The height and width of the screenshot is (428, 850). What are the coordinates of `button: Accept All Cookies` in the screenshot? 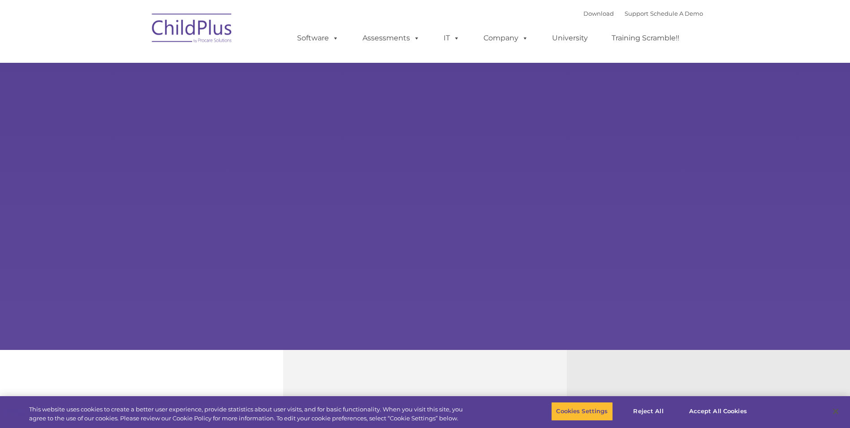 It's located at (718, 411).